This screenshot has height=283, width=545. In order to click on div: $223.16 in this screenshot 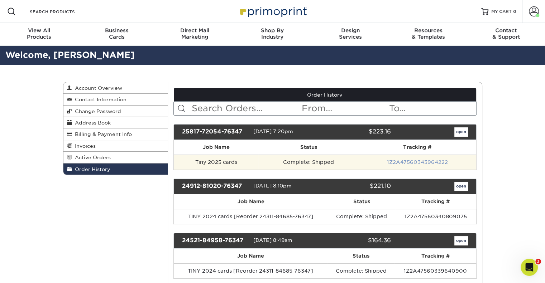, I will do `click(358, 132)`.